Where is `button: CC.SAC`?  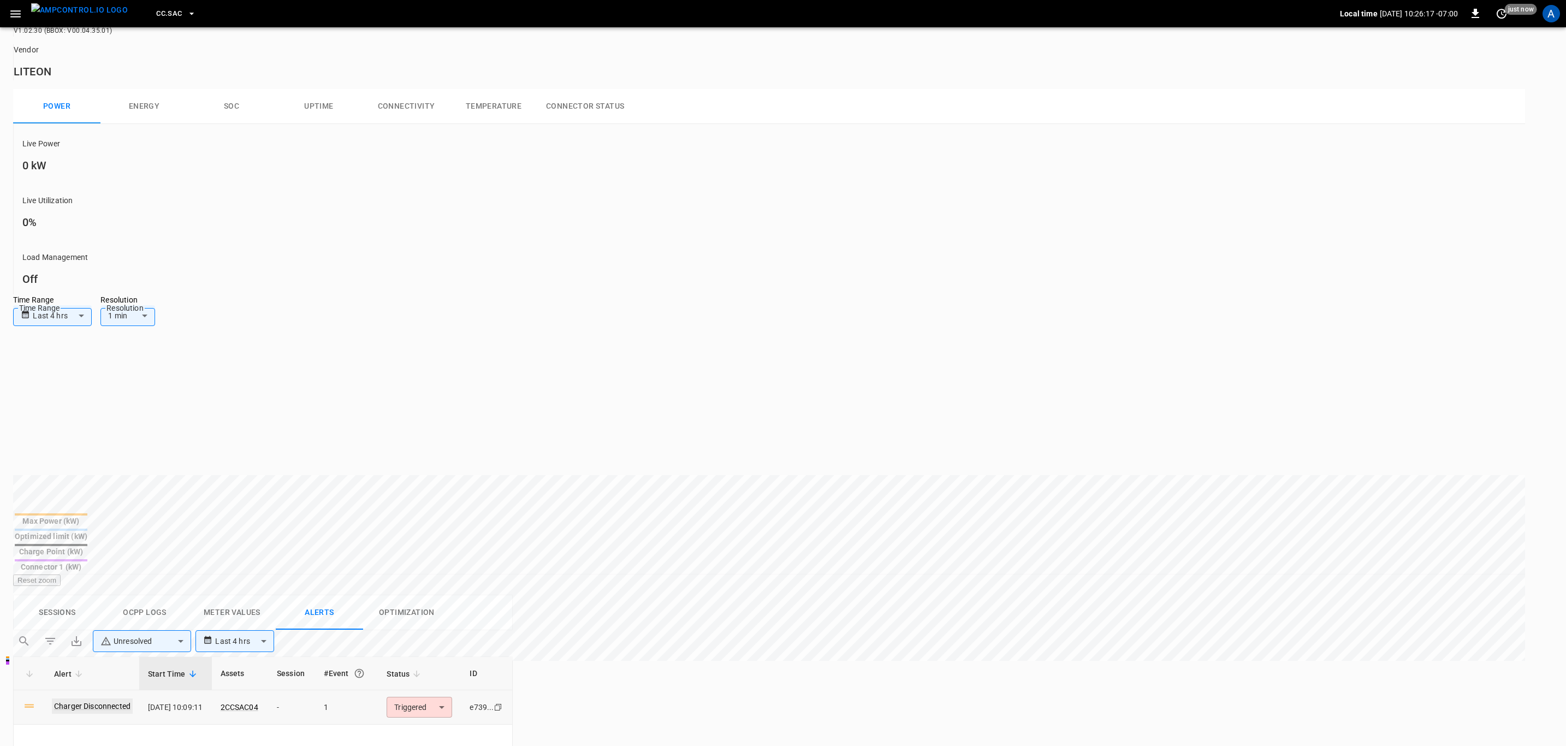 button: CC.SAC is located at coordinates (176, 14).